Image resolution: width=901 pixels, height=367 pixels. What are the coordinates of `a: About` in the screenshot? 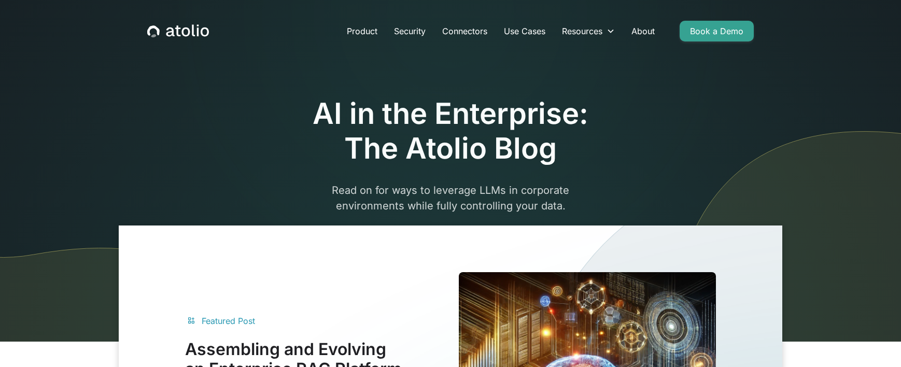 It's located at (643, 31).